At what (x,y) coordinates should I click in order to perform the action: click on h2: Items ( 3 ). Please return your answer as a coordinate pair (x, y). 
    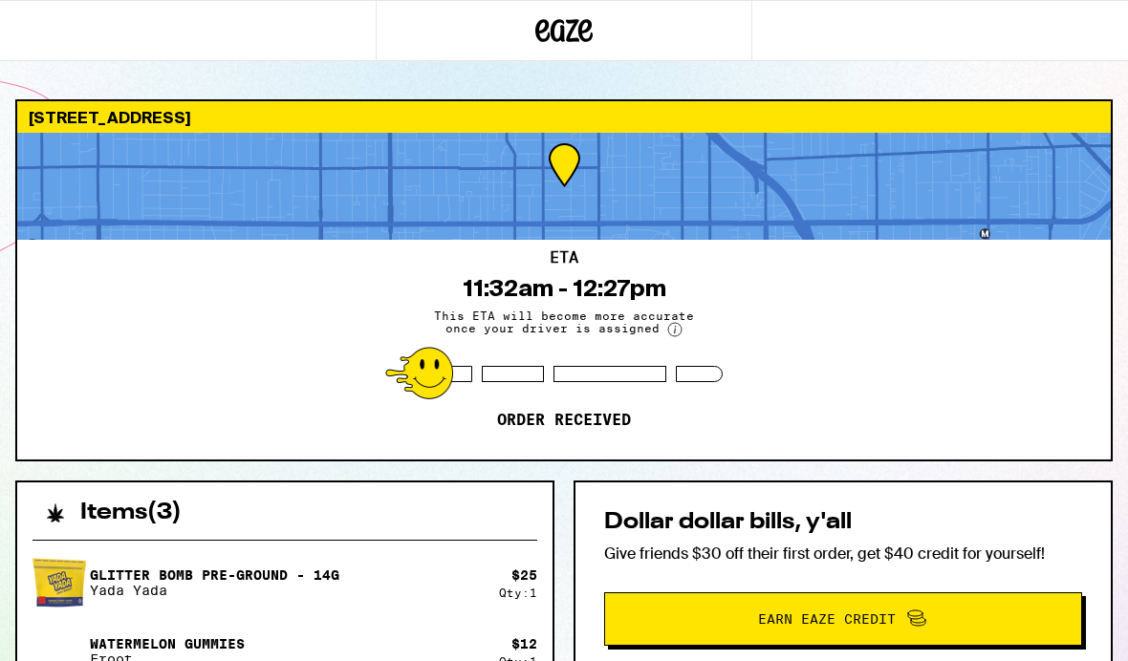
    Looking at the image, I should click on (131, 513).